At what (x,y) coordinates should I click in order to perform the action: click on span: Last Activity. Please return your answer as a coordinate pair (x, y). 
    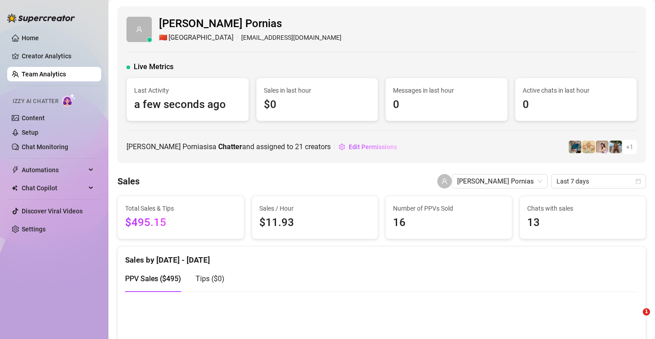
    Looking at the image, I should click on (187, 90).